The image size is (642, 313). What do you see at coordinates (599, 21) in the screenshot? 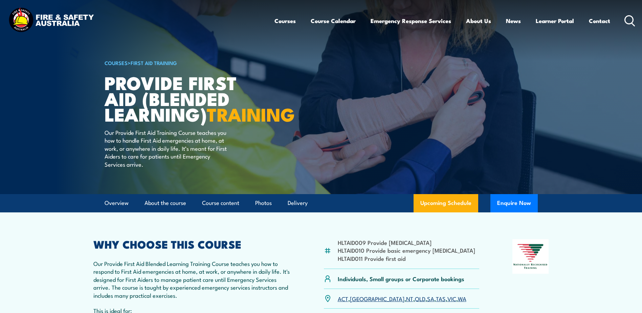
I see `a: Contact` at bounding box center [599, 21].